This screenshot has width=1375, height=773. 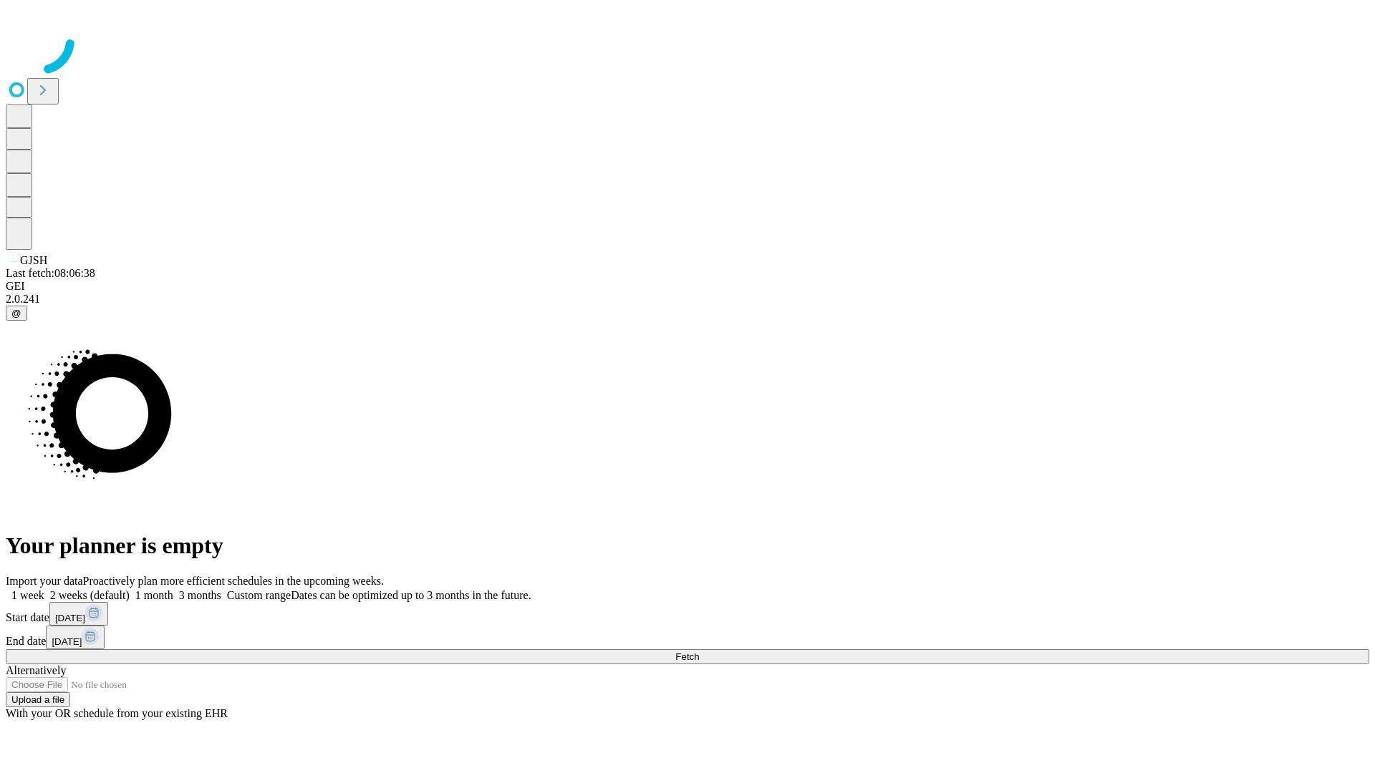 I want to click on span: Dates can be optimized up to 3 months in the future., so click(x=410, y=595).